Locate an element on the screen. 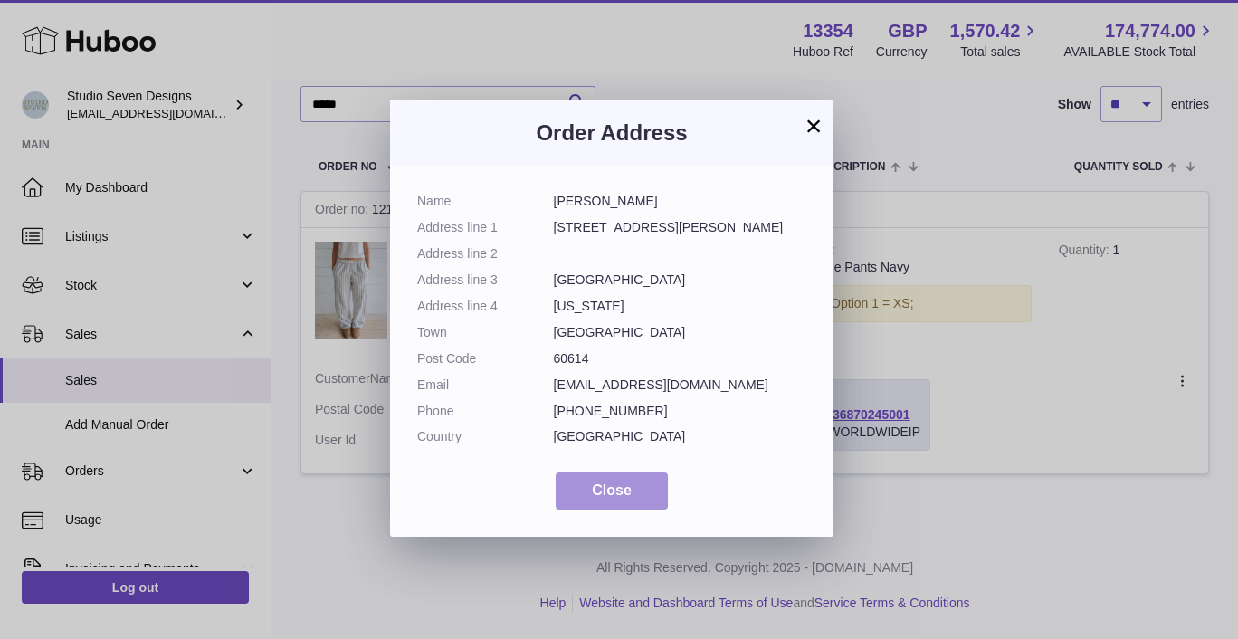 The image size is (1238, 639). dt: Address line 4 is located at coordinates (485, 306).